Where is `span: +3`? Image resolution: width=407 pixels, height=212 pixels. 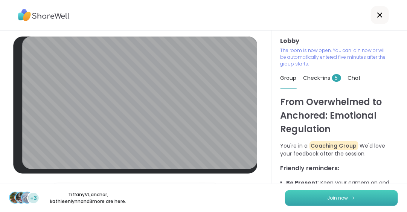 span: +3 is located at coordinates (33, 198).